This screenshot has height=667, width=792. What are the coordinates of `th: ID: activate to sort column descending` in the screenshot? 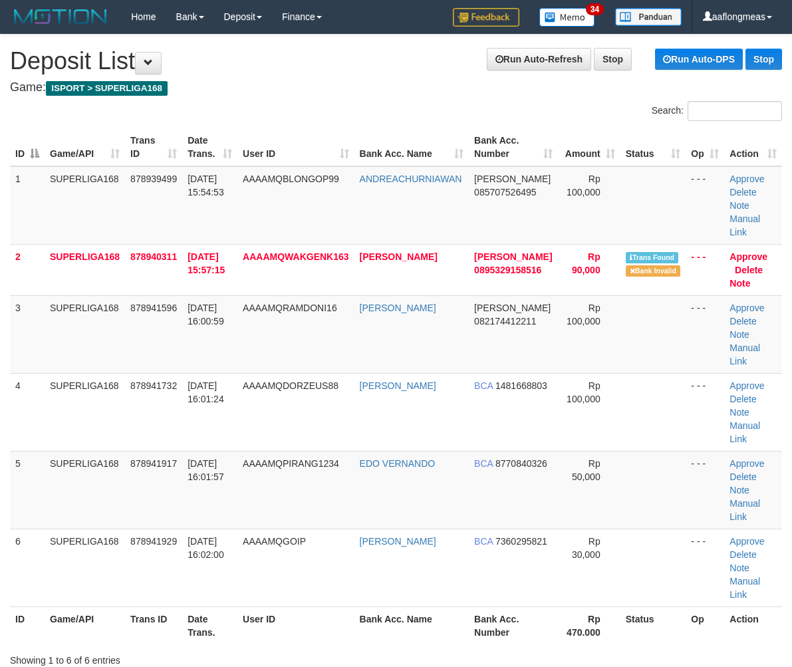 It's located at (27, 147).